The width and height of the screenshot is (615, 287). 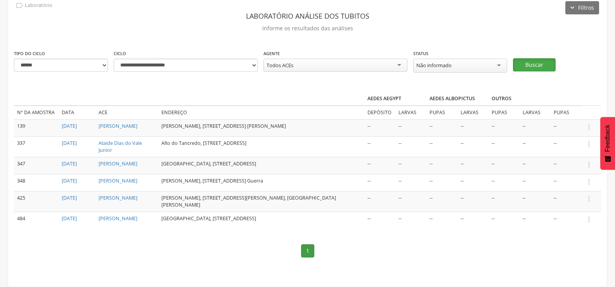 What do you see at coordinates (120, 146) in the screenshot?
I see `a: Ataide Dias do Vale Junior` at bounding box center [120, 146].